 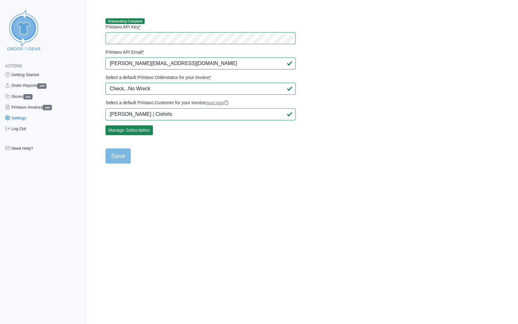 I want to click on label: Select a default Printavo Orderstatus for your Invoice, so click(x=201, y=77).